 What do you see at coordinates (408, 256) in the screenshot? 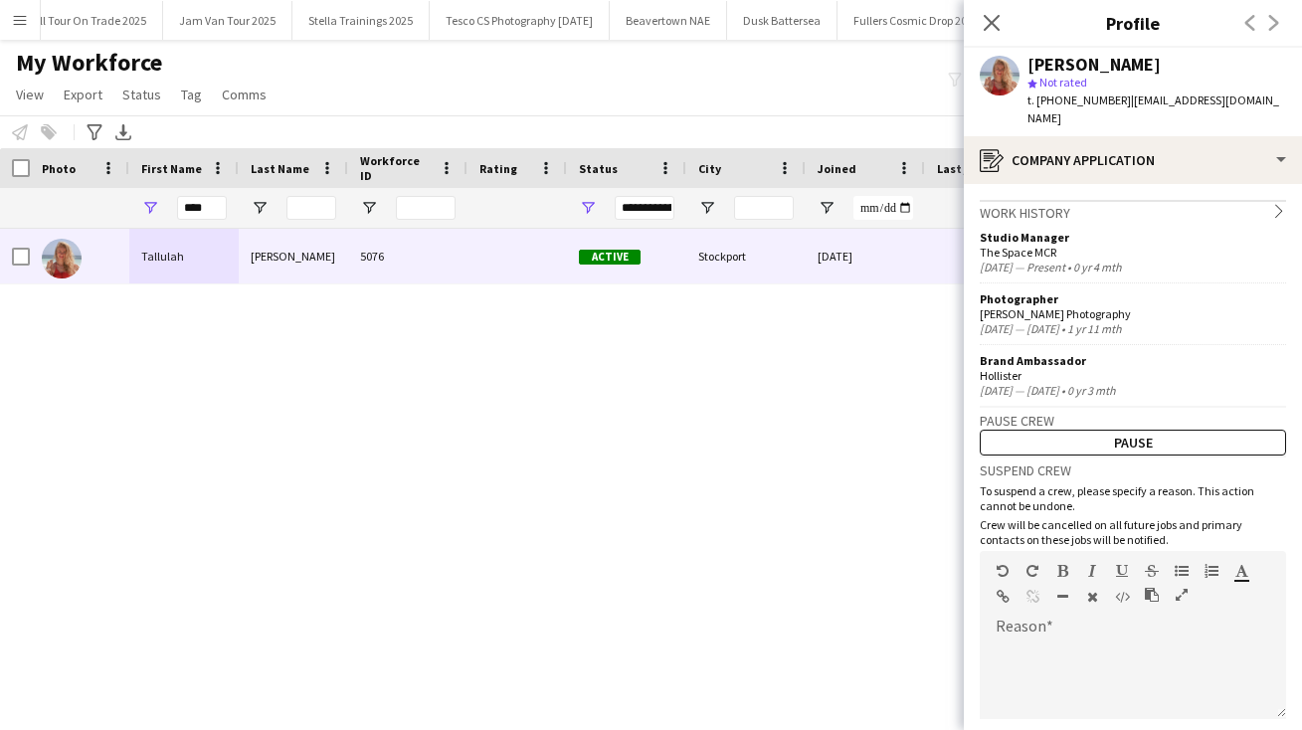
I see `div: 5076` at bounding box center [408, 256].